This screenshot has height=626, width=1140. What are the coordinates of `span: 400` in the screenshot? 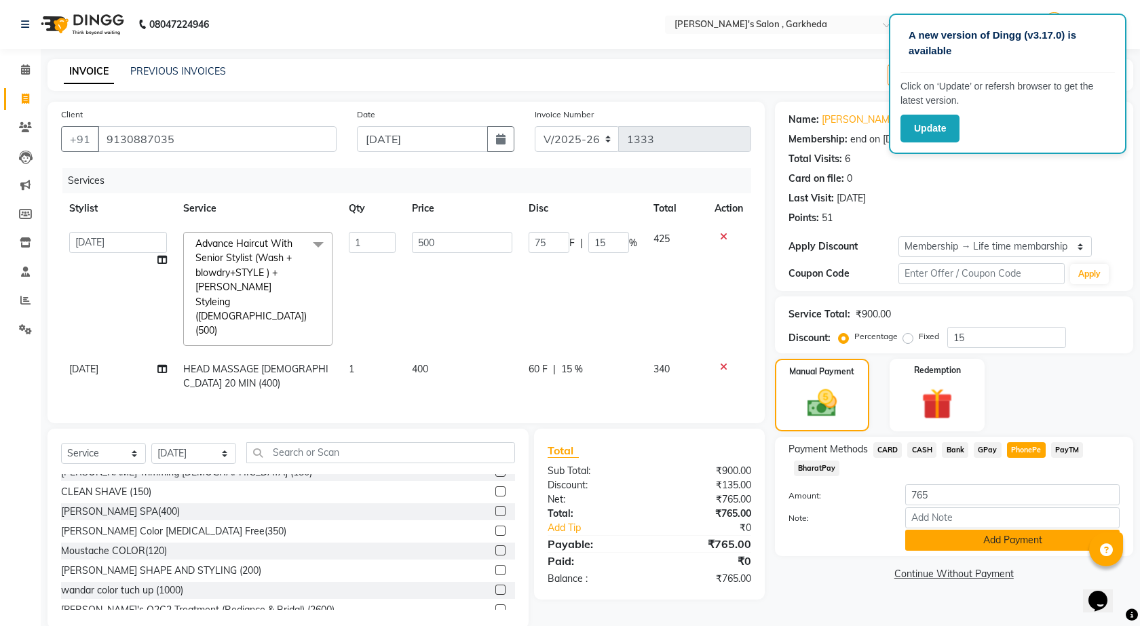 It's located at (420, 369).